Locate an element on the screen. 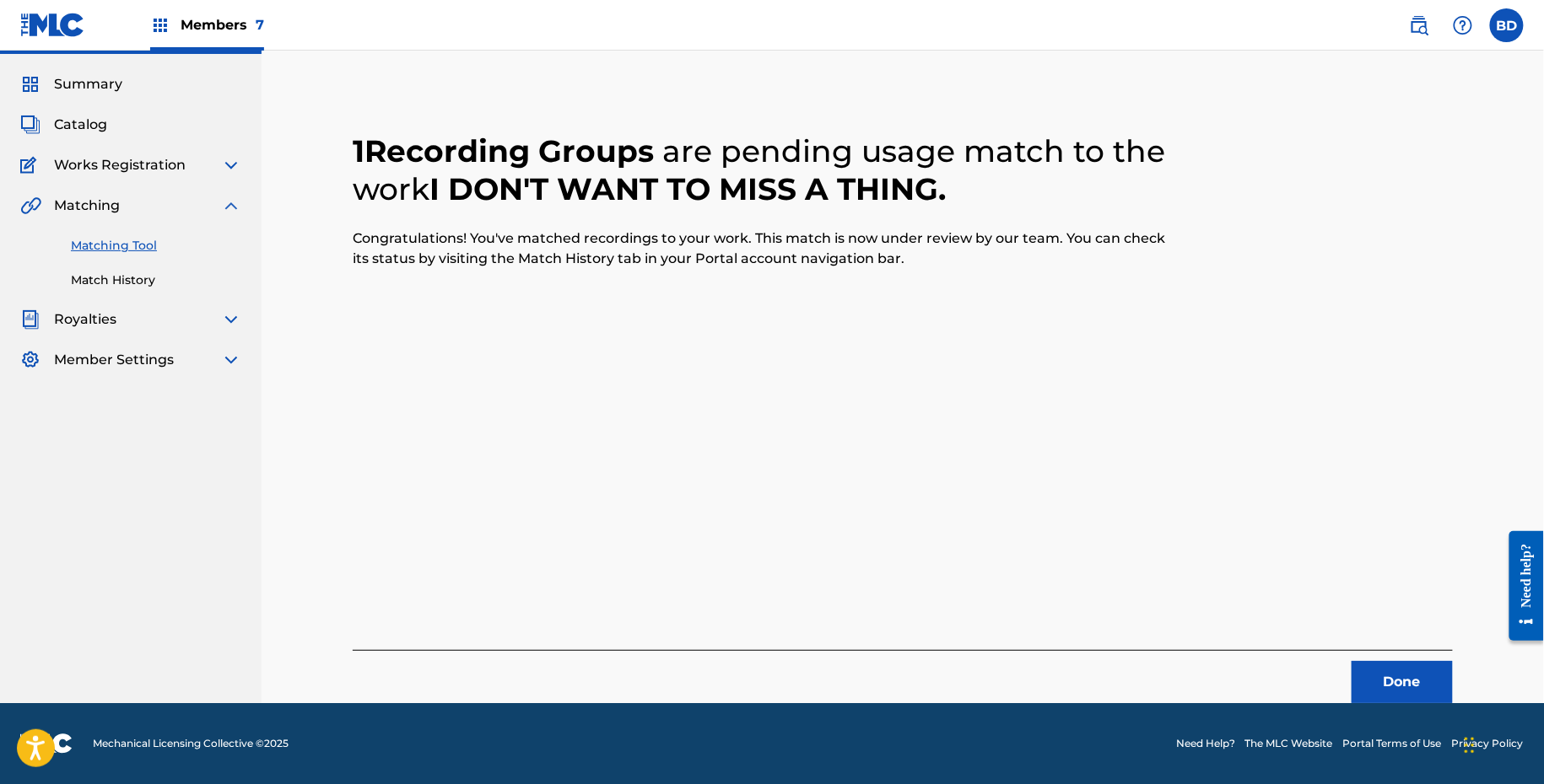 The width and height of the screenshot is (1544, 784). p: Congratulations! You've matched recordings to your work. This match is now under review by our te... is located at coordinates (766, 248).